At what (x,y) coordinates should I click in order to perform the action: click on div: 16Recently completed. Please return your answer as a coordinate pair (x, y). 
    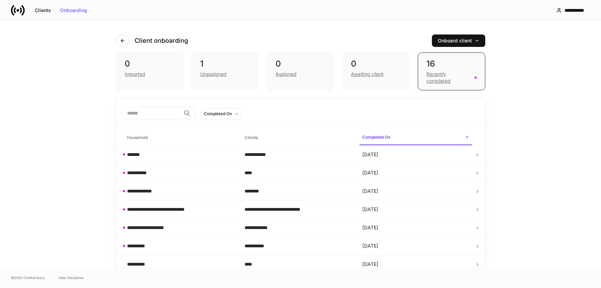
    Looking at the image, I should click on (451, 71).